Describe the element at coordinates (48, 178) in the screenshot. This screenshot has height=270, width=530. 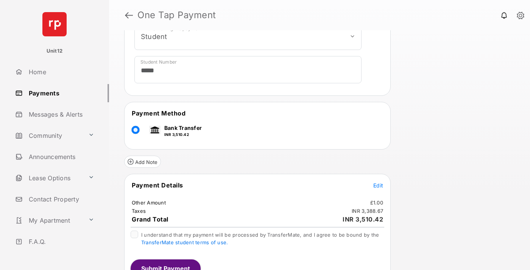
I see `a: Lease Options` at that location.